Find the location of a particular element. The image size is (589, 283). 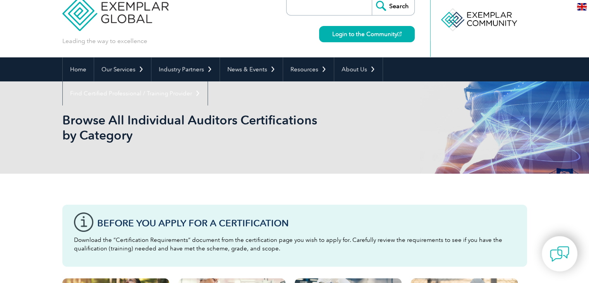

a: Home is located at coordinates (78, 69).